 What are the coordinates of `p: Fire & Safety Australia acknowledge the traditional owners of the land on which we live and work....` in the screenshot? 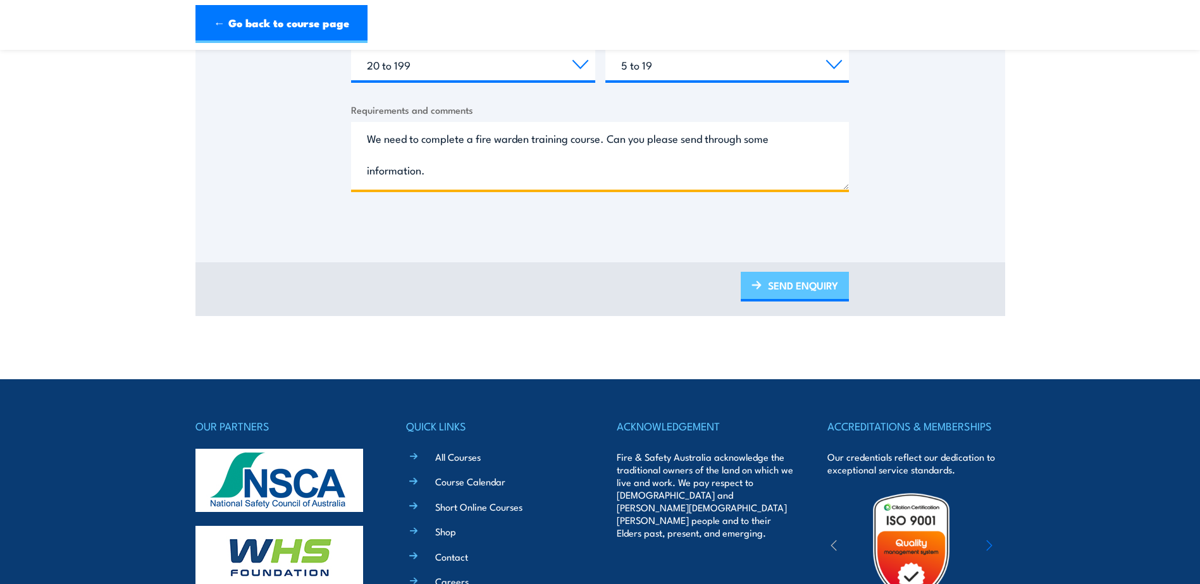 It's located at (705, 495).